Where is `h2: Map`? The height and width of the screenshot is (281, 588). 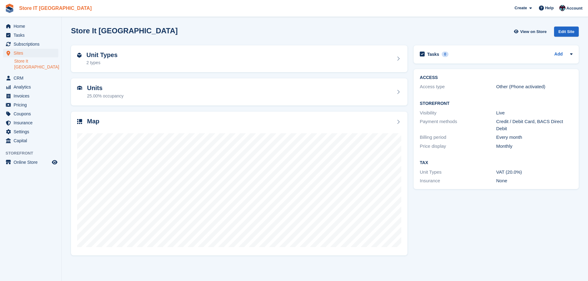 h2: Map is located at coordinates (93, 121).